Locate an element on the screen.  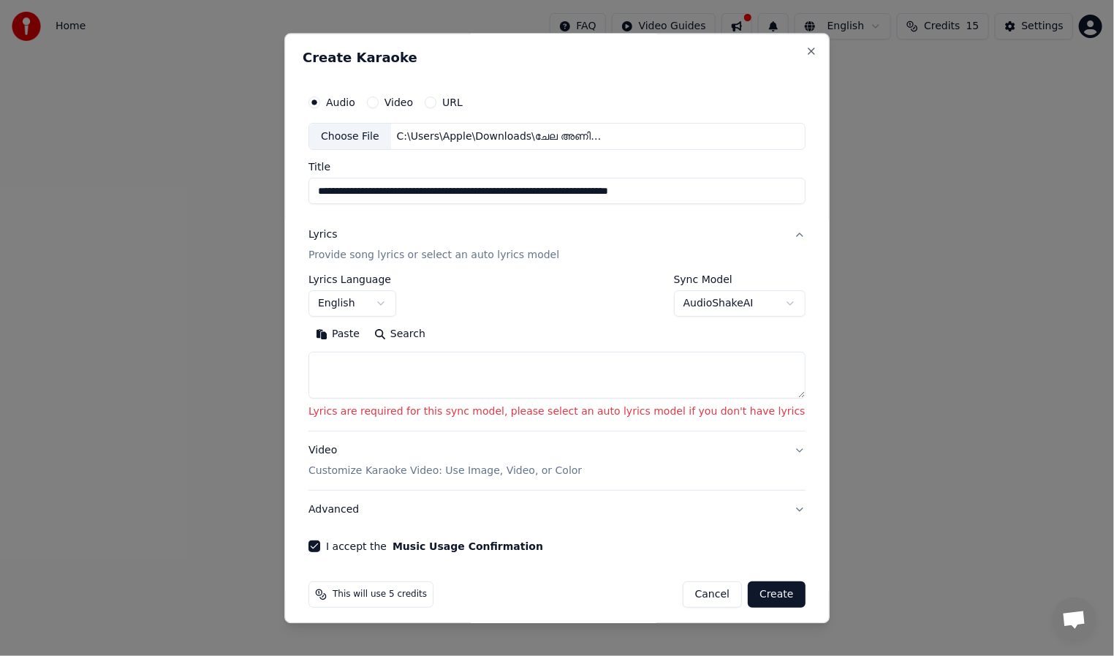
div: C:\Users\Apple\Downloads\ചേല അണിഞ്ഞൊരു പെണ്ണ് Chelaninhoru Penne Album Song Mappilapat - [PERSON_... is located at coordinates (515, 137).